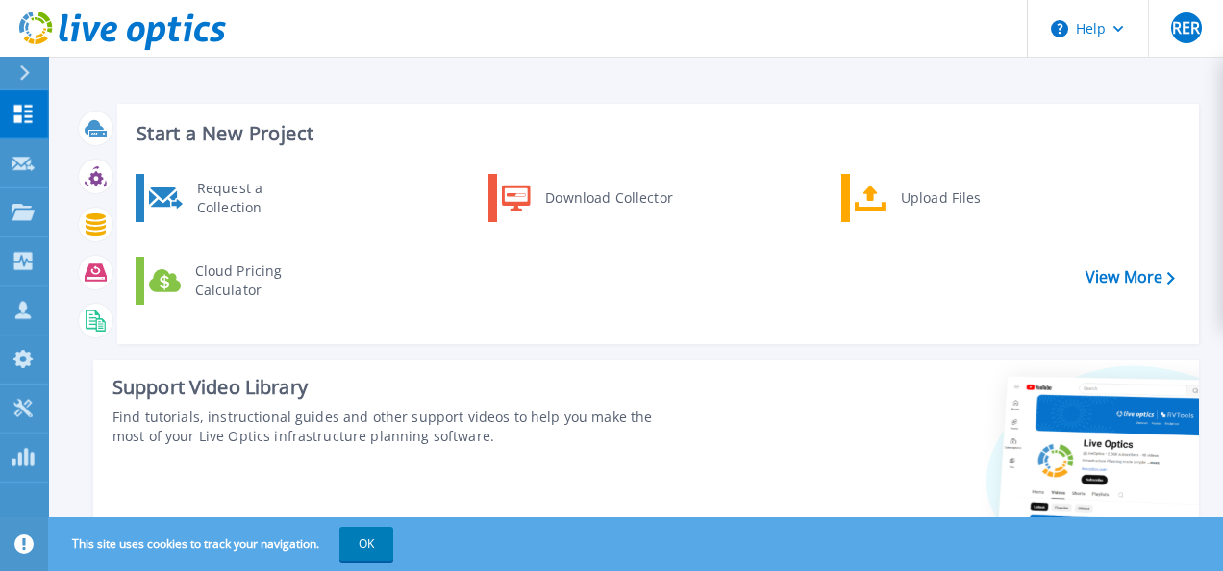 The height and width of the screenshot is (571, 1223). I want to click on div: Request a Collection, so click(258, 198).